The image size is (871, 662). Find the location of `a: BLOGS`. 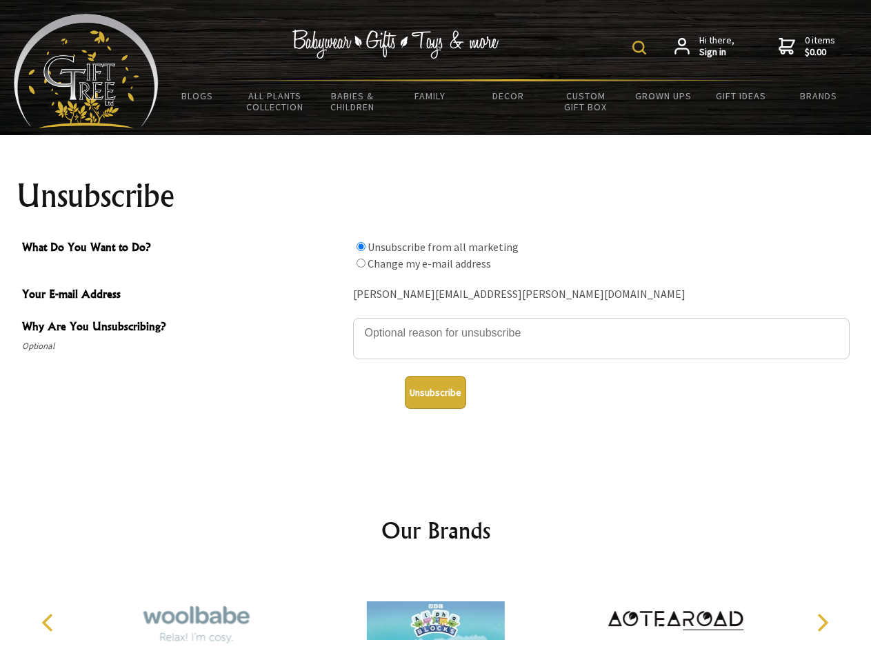

a: BLOGS is located at coordinates (197, 96).